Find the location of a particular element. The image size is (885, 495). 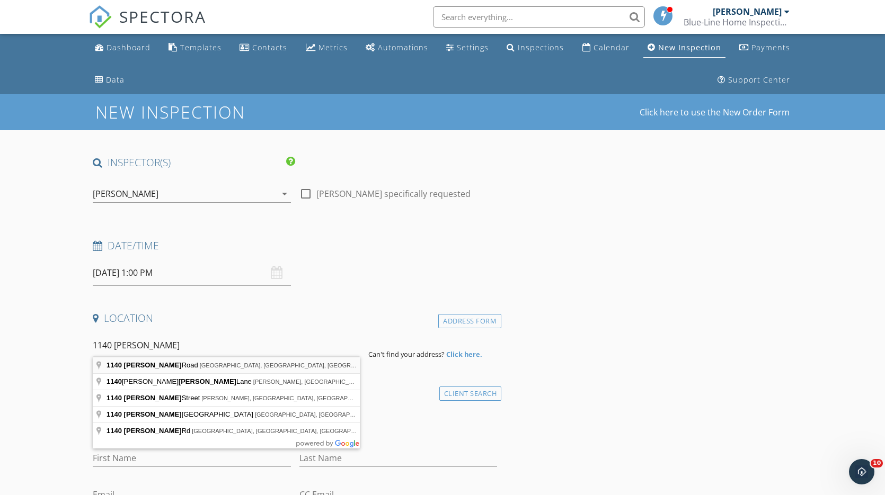

h1: New Inspection is located at coordinates (212, 112).